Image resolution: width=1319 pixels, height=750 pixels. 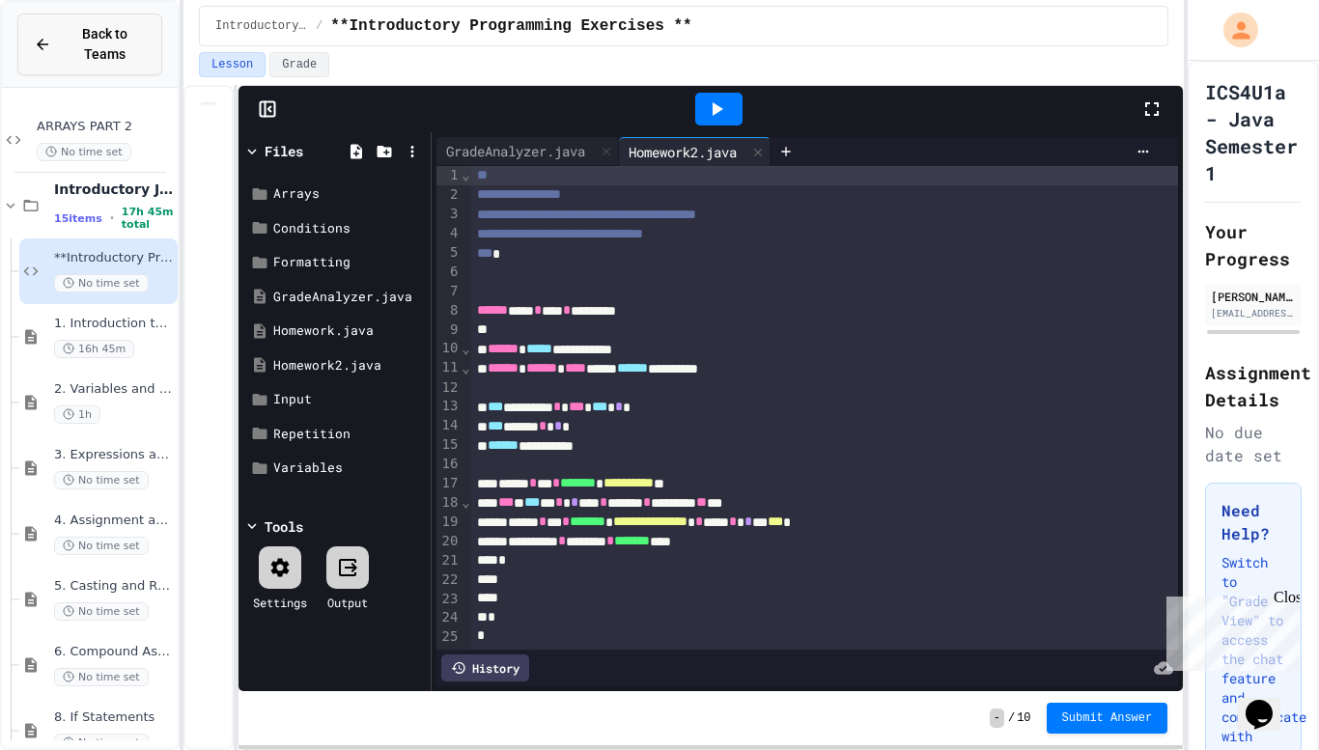 I want to click on span: 5. Casting and Ranges of Values, so click(x=114, y=586).